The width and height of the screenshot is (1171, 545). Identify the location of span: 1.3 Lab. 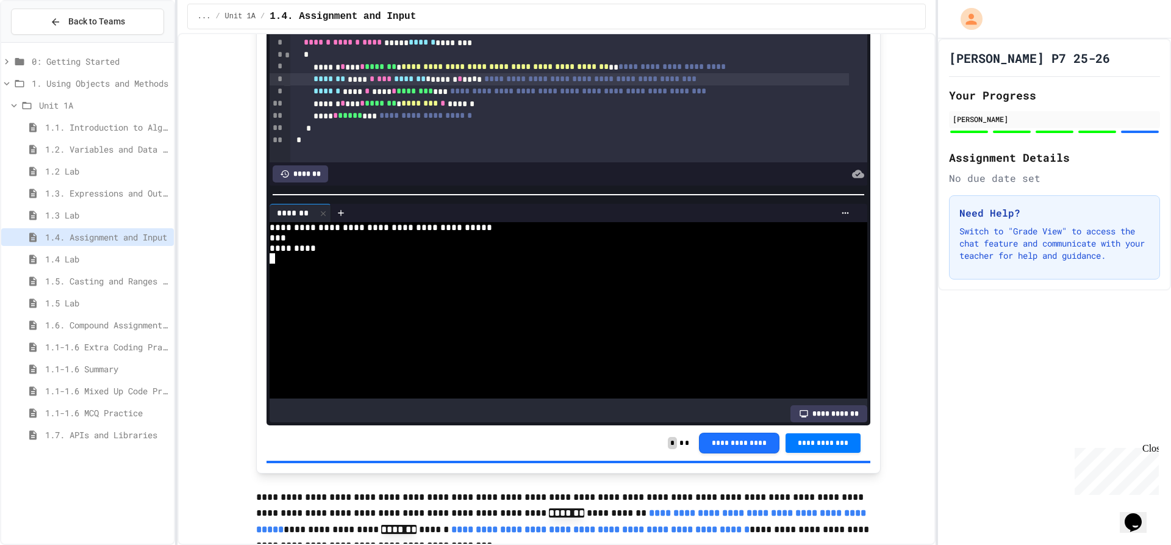
(107, 215).